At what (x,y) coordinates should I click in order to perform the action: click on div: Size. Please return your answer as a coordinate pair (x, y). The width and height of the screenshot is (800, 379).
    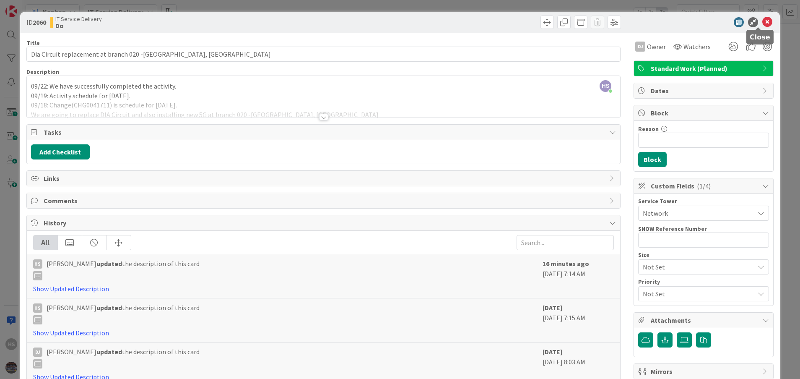
    Looking at the image, I should click on (704, 255).